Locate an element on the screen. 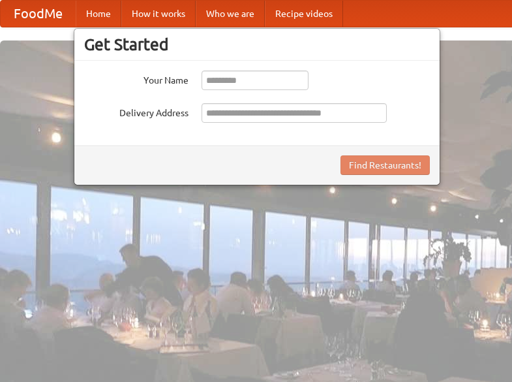 Image resolution: width=512 pixels, height=382 pixels. a: Recipe videos is located at coordinates (304, 14).